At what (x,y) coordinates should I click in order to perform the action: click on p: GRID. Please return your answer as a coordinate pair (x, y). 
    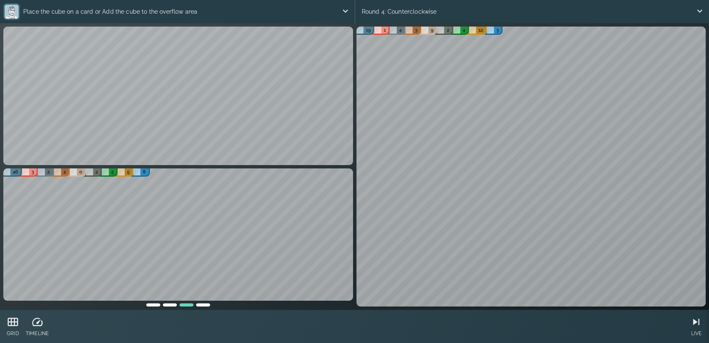
    Looking at the image, I should click on (13, 334).